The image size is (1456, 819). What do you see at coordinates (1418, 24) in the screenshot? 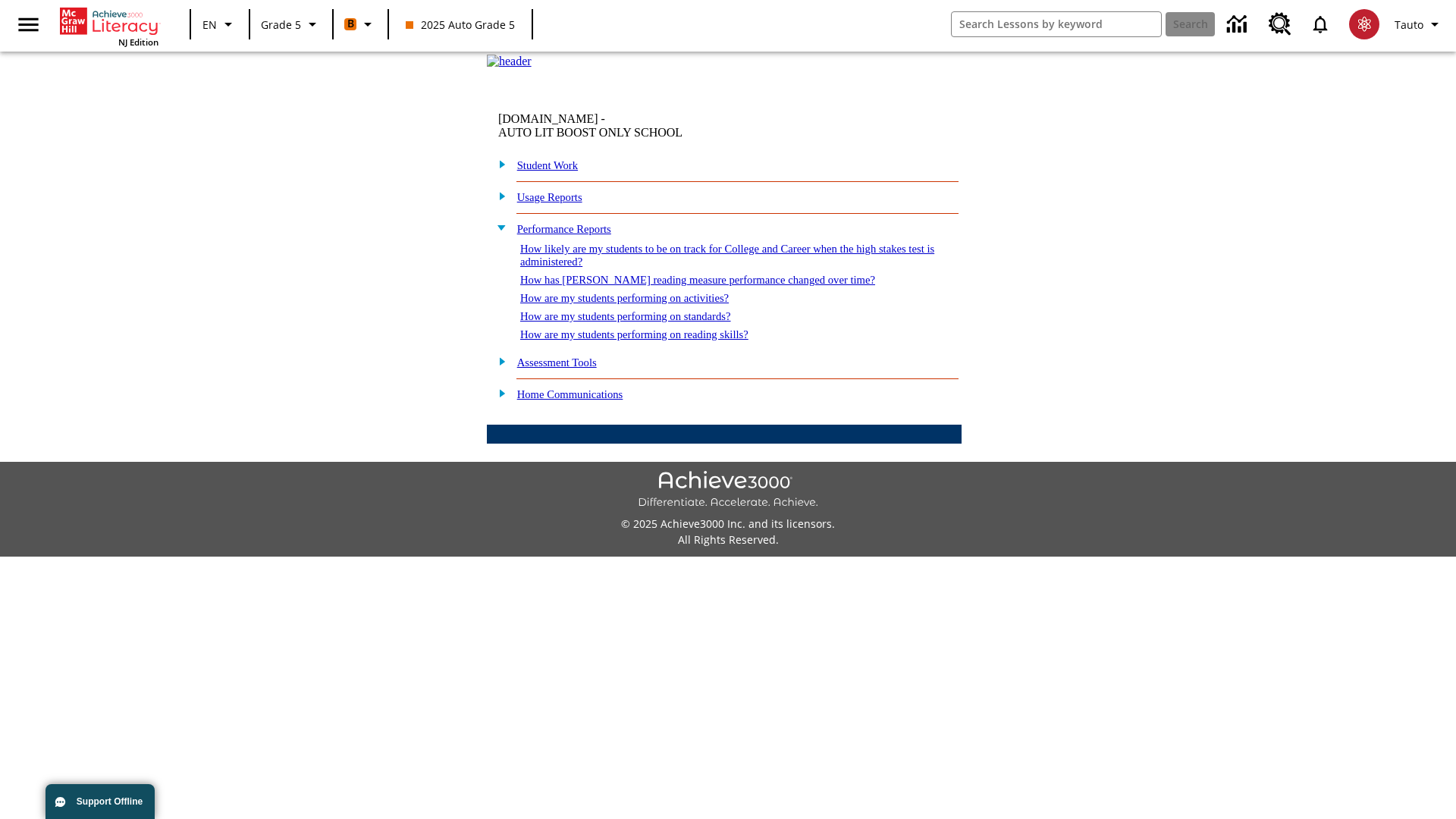
I see `button: Profile/Settings` at bounding box center [1418, 24].